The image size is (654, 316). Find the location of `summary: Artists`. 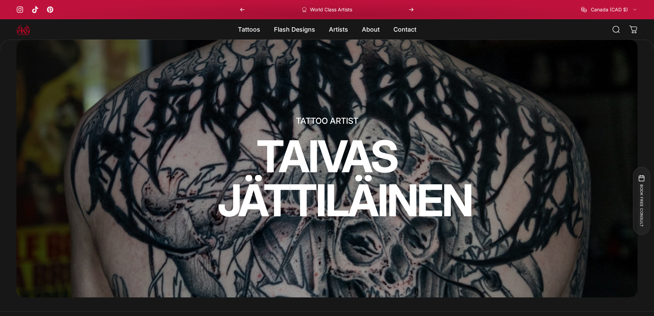

summary: Artists is located at coordinates (339, 30).